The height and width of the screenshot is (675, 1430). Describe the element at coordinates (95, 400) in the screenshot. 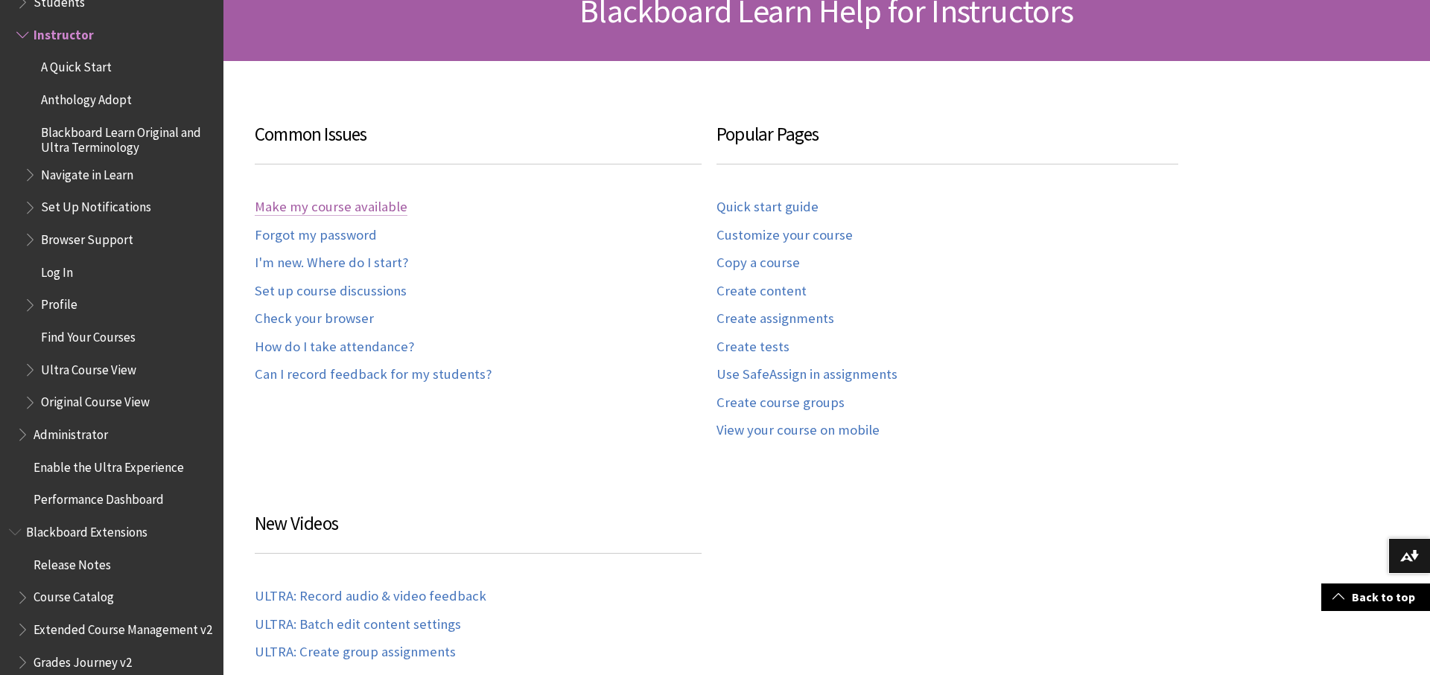

I see `span: Original Course View` at that location.